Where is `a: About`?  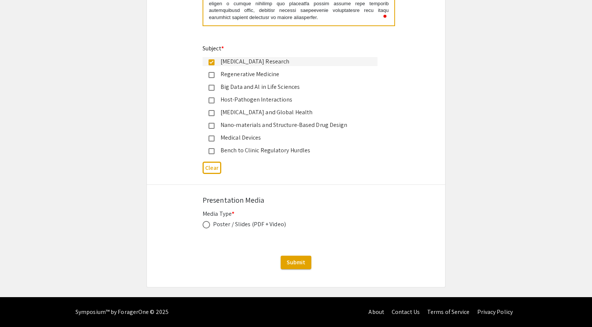 a: About is located at coordinates (376, 312).